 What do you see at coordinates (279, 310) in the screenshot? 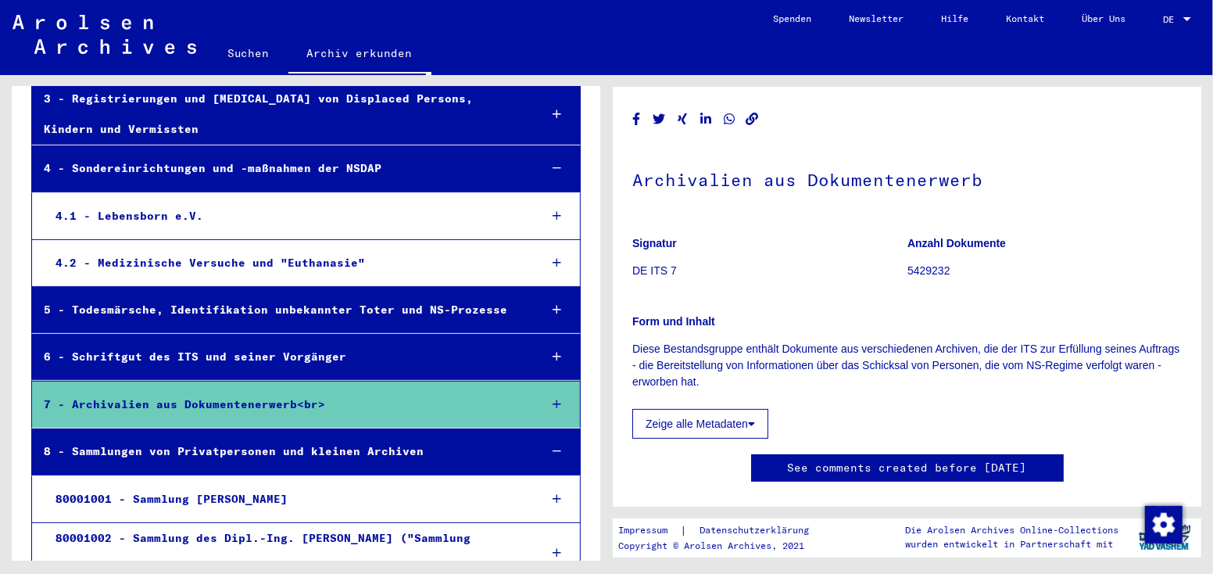
I see `div: 5 - Todesmärsche, Identifikation unbekannter Toter und NS-Prozesse` at bounding box center [279, 310].